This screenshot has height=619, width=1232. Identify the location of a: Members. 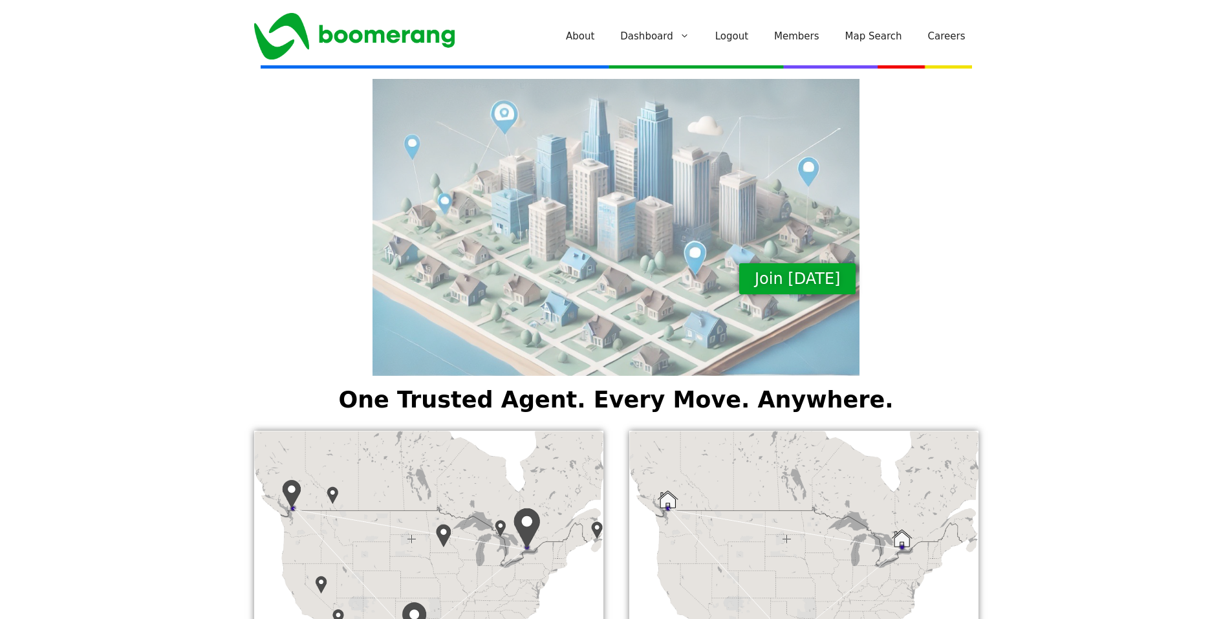
(797, 36).